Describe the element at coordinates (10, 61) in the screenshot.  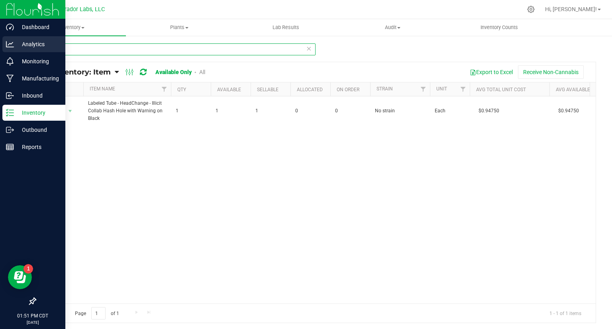
I see `inline-svg: Monitoring` at that location.